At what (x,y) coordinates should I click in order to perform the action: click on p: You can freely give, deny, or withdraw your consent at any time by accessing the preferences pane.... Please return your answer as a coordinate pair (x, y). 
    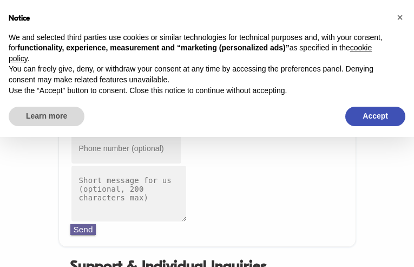
    Looking at the image, I should click on (198, 74).